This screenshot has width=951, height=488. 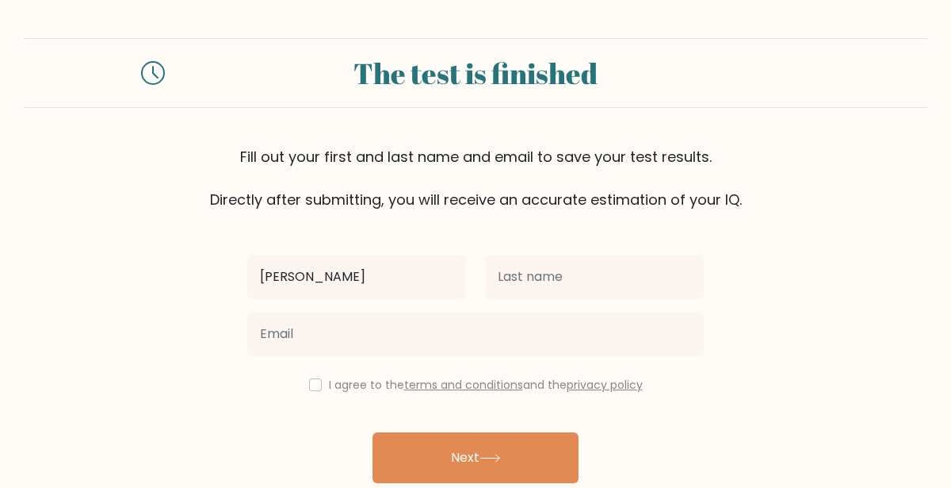 I want to click on div: The test is finished, so click(x=476, y=73).